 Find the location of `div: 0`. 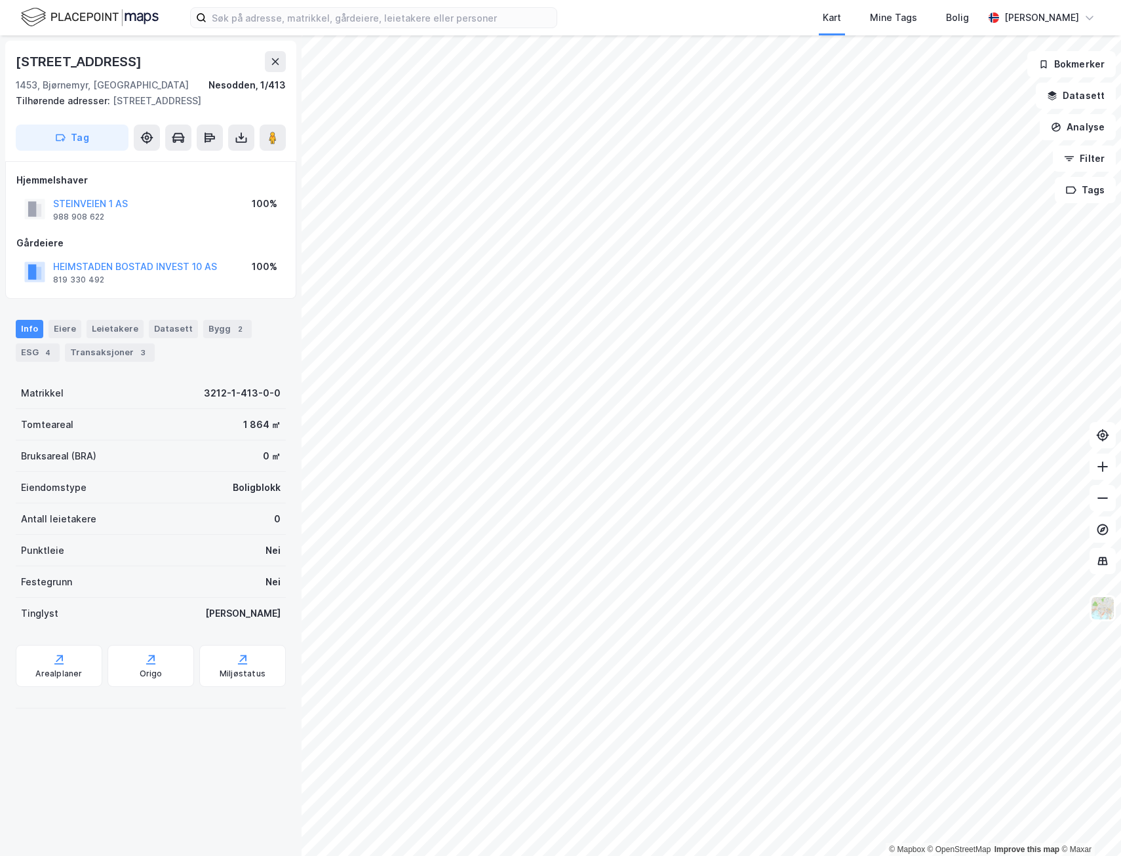

div: 0 is located at coordinates (277, 519).